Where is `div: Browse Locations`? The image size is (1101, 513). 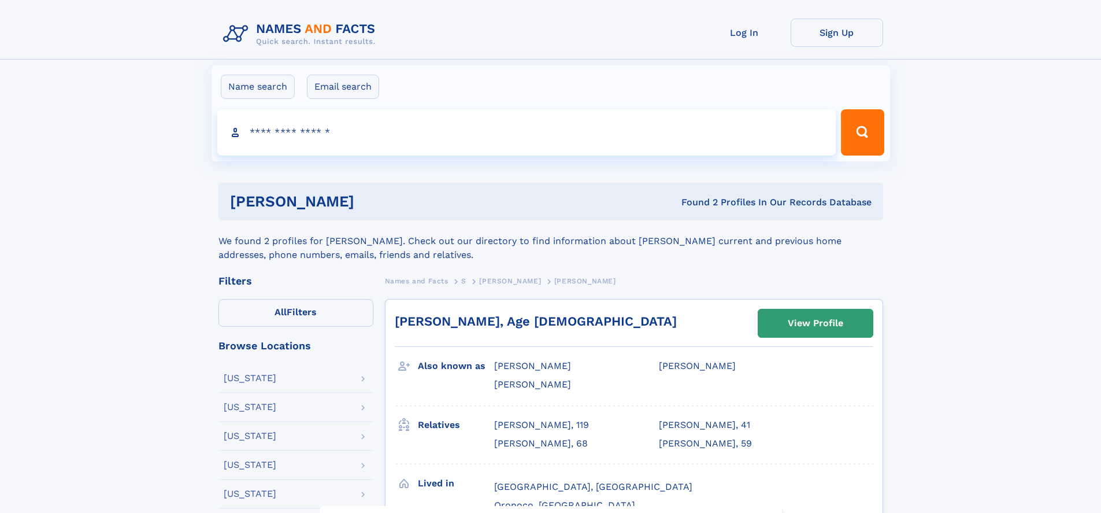
div: Browse Locations is located at coordinates (296, 346).